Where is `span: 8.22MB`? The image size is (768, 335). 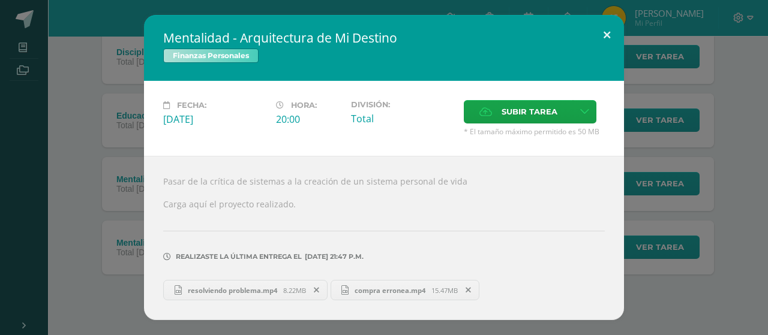
span: 8.22MB is located at coordinates (295, 290).